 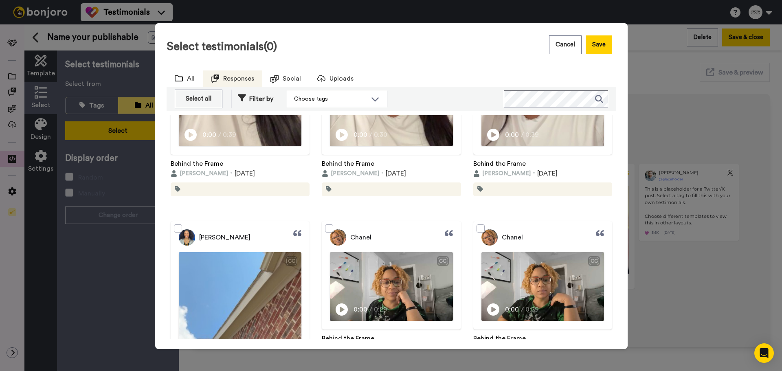 I want to click on span: Responses, so click(x=239, y=79).